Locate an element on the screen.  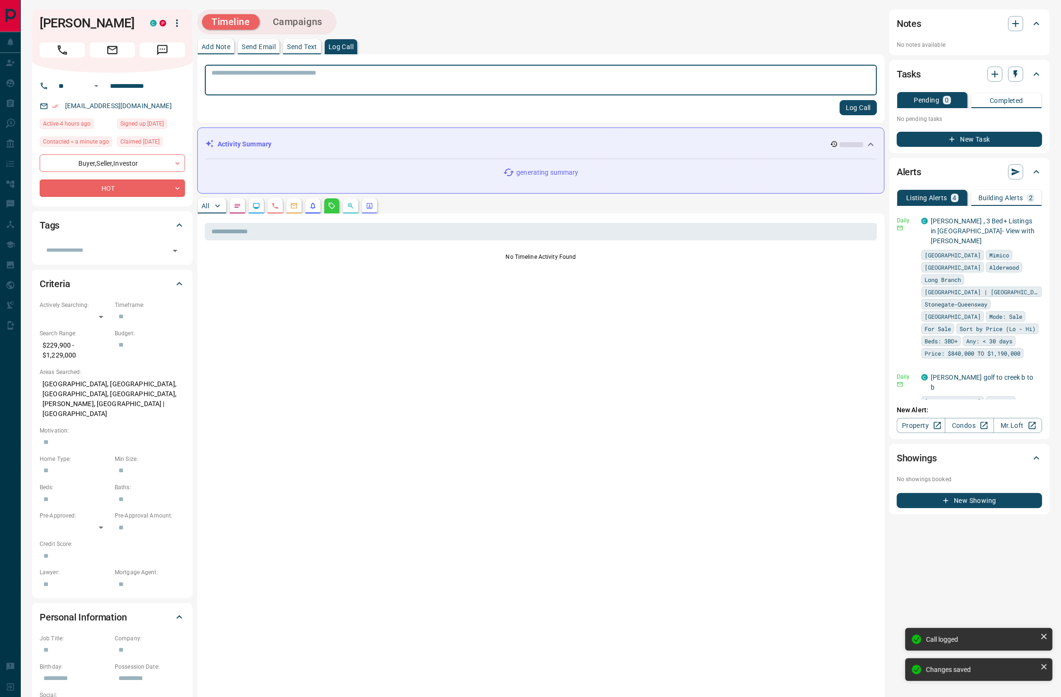
p: Motivation: is located at coordinates (112, 431).